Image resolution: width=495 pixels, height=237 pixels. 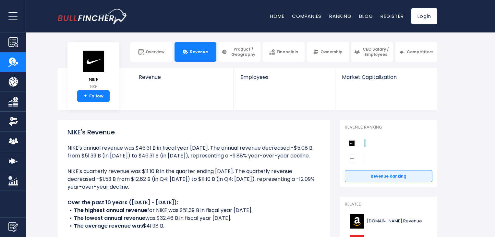 What do you see at coordinates (420, 52) in the screenshot?
I see `span: Competitors` at bounding box center [420, 52].